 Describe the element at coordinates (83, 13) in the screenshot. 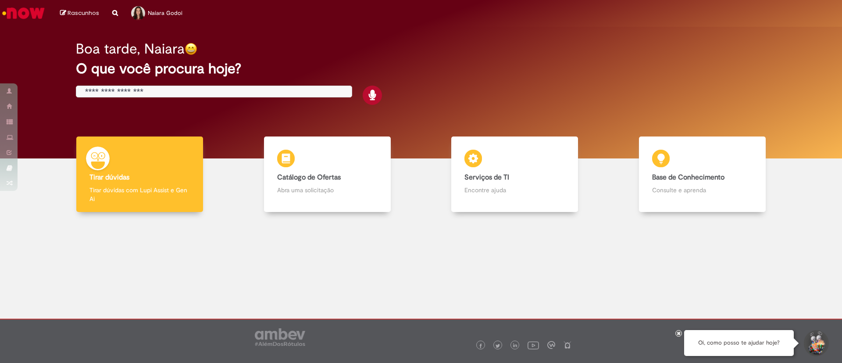

I see `span: Rascunhos` at that location.